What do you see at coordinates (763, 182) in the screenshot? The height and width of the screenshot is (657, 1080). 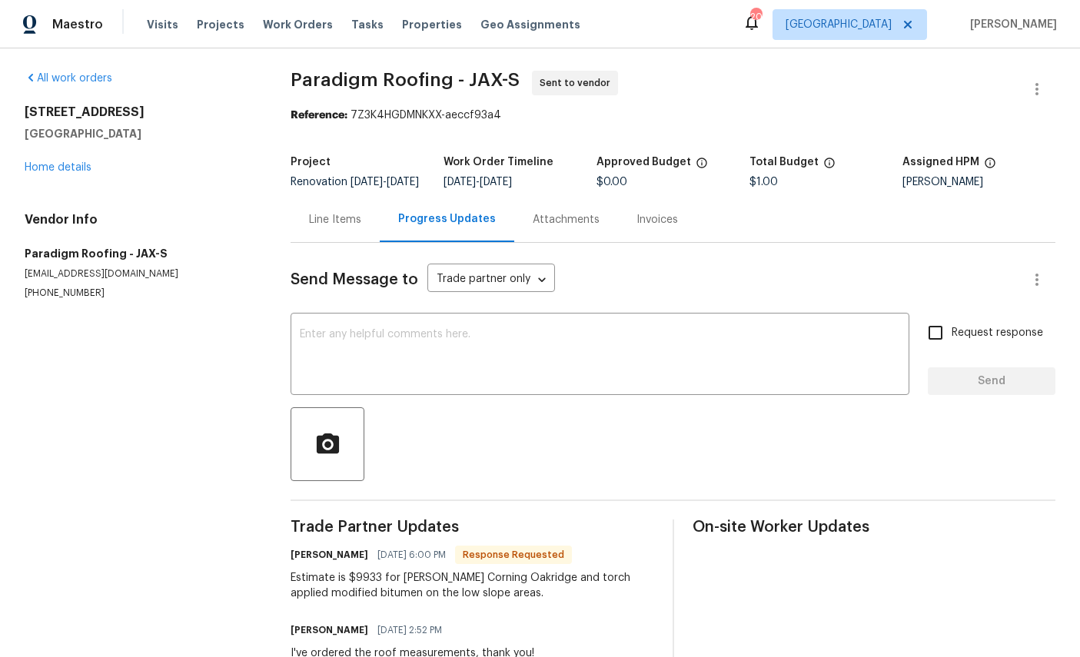 I see `span: $1.00` at bounding box center [763, 182].